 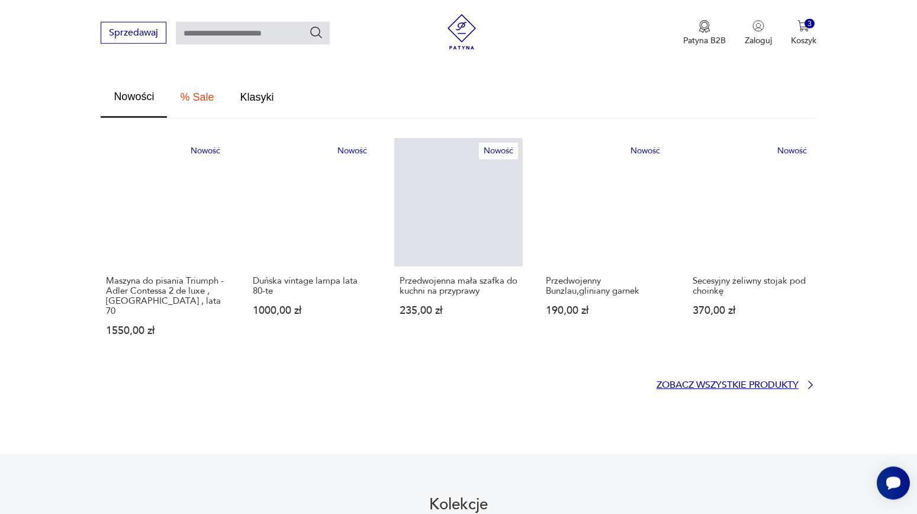 What do you see at coordinates (752, 286) in the screenshot?
I see `p: Secesyjny żeliwny stojak pod choinkę` at bounding box center [752, 286].